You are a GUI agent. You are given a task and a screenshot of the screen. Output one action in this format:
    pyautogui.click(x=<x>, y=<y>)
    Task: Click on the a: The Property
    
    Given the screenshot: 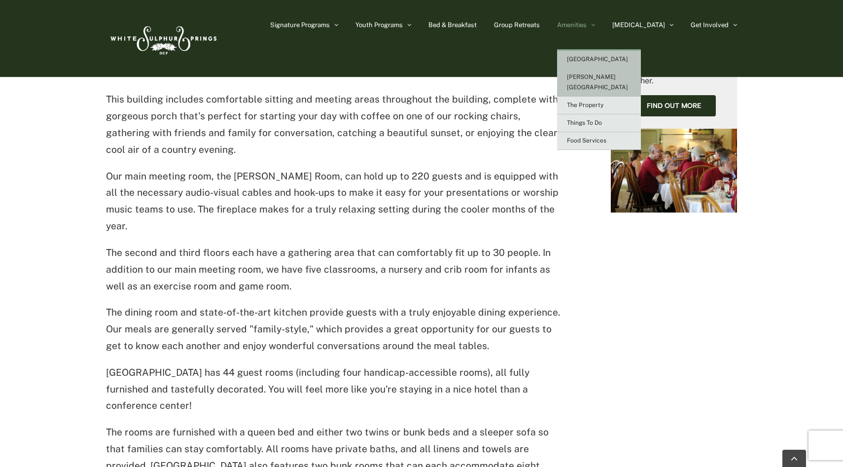 What is the action you would take?
    pyautogui.click(x=599, y=106)
    